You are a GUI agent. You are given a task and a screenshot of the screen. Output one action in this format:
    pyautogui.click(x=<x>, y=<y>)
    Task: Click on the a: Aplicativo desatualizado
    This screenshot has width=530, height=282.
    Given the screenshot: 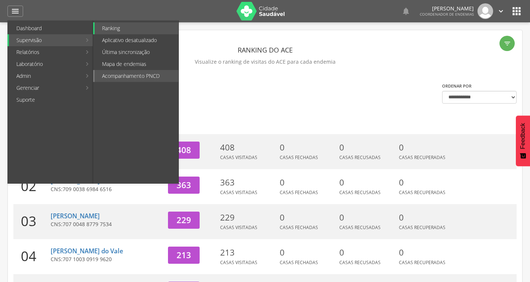 What is the action you would take?
    pyautogui.click(x=136, y=40)
    